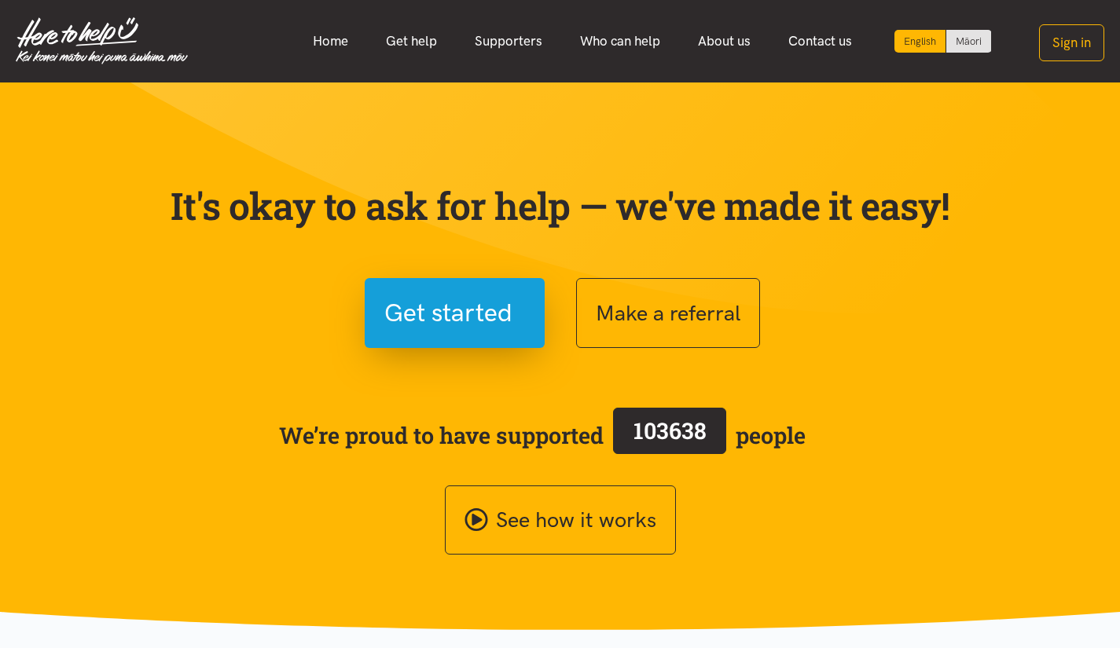 The image size is (1120, 648). What do you see at coordinates (330, 41) in the screenshot?
I see `a: Home` at bounding box center [330, 41].